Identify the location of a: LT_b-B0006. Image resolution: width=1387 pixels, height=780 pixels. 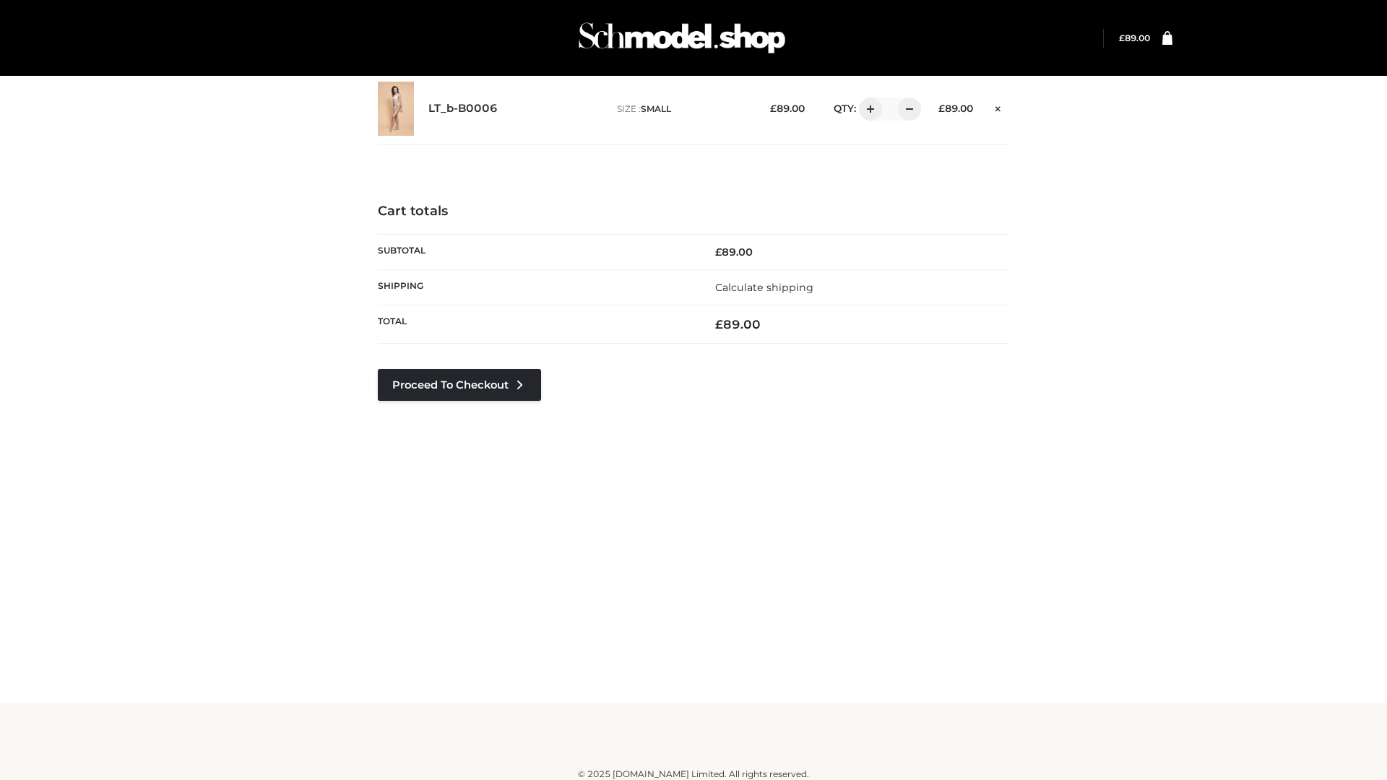
(463, 108).